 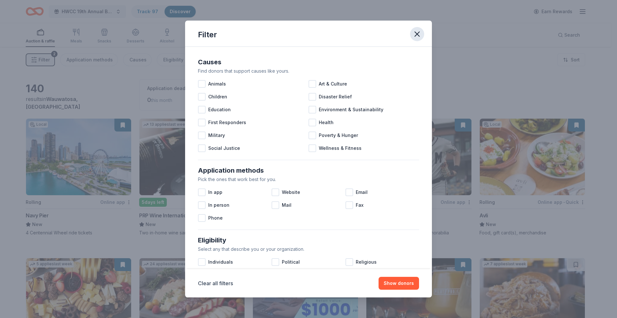 What do you see at coordinates (217, 84) in the screenshot?
I see `span: Animals` at bounding box center [217, 84].